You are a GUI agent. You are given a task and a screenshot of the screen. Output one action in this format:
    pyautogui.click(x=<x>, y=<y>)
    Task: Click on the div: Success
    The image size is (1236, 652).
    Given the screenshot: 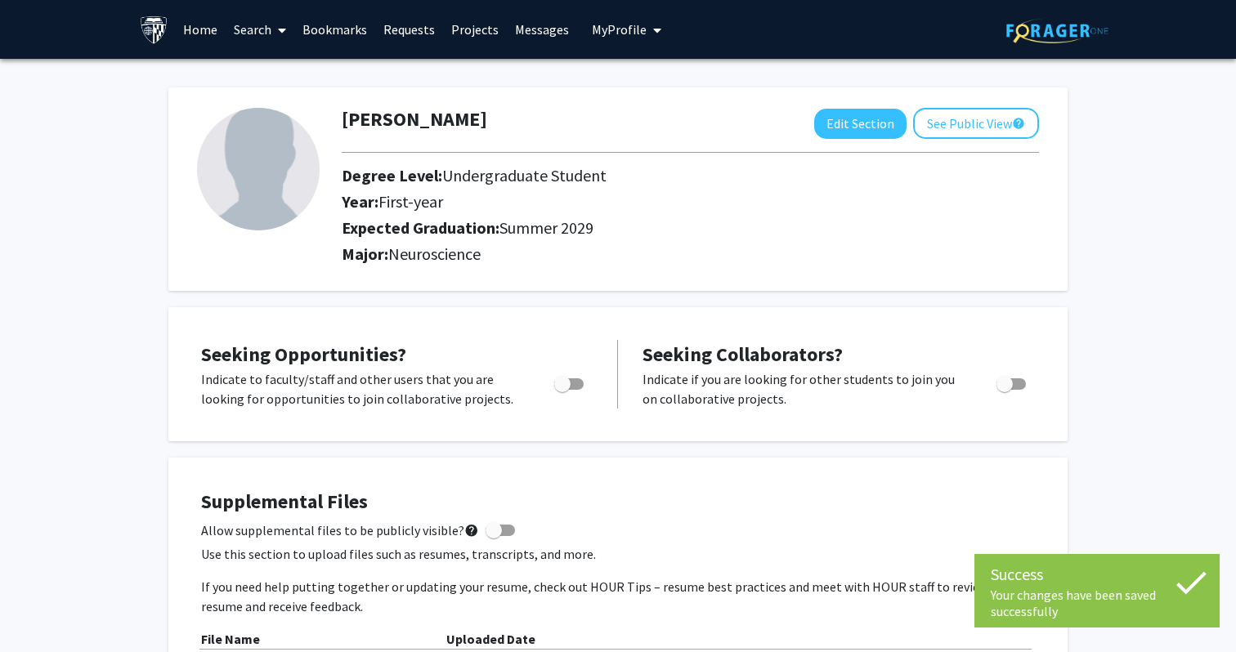 What is the action you would take?
    pyautogui.click(x=1097, y=575)
    